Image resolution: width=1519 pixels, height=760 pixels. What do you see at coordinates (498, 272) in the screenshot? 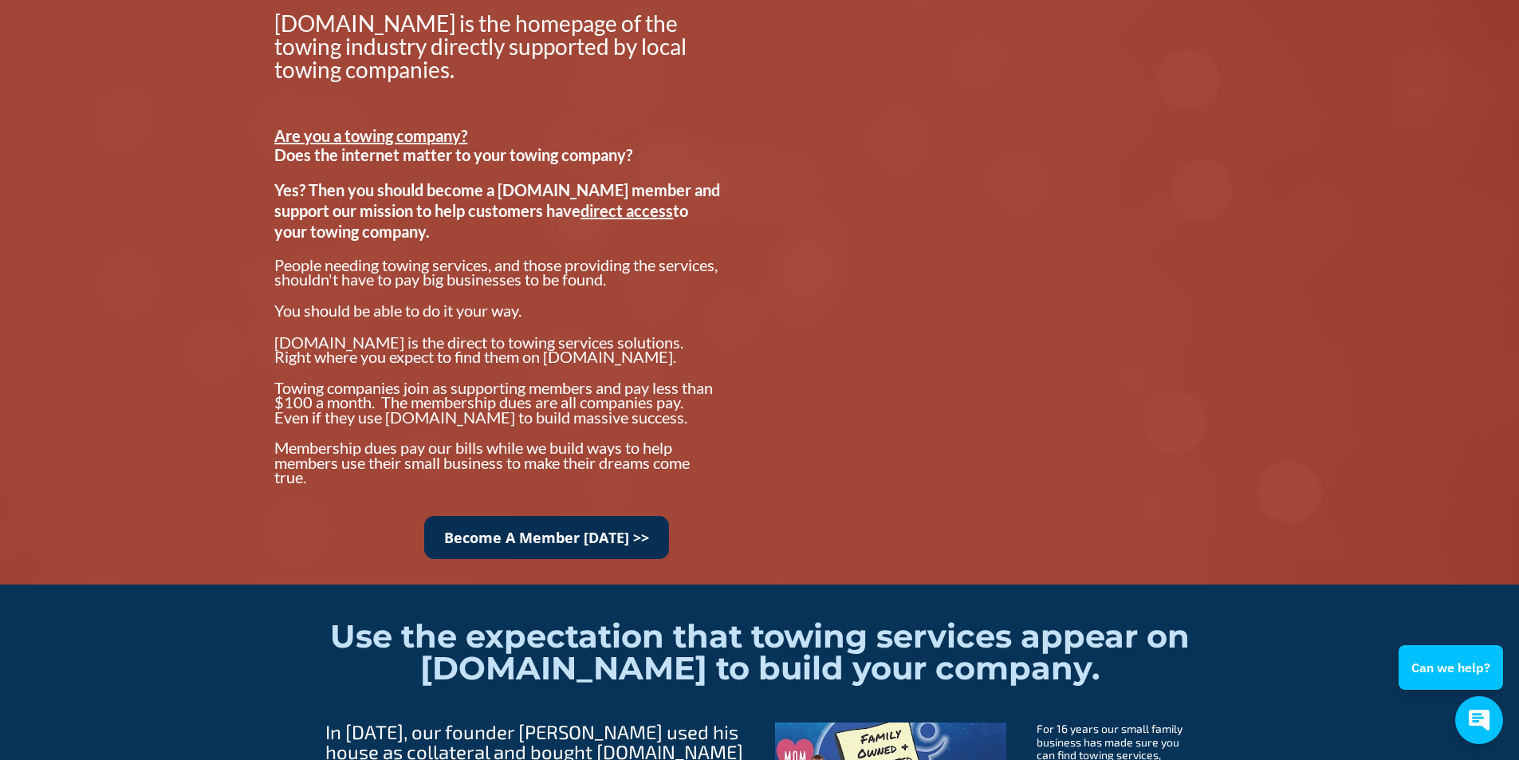
I see `span: People needing towing services, and those providing the services, shouldn't have to pay big busin...` at bounding box center [498, 272].